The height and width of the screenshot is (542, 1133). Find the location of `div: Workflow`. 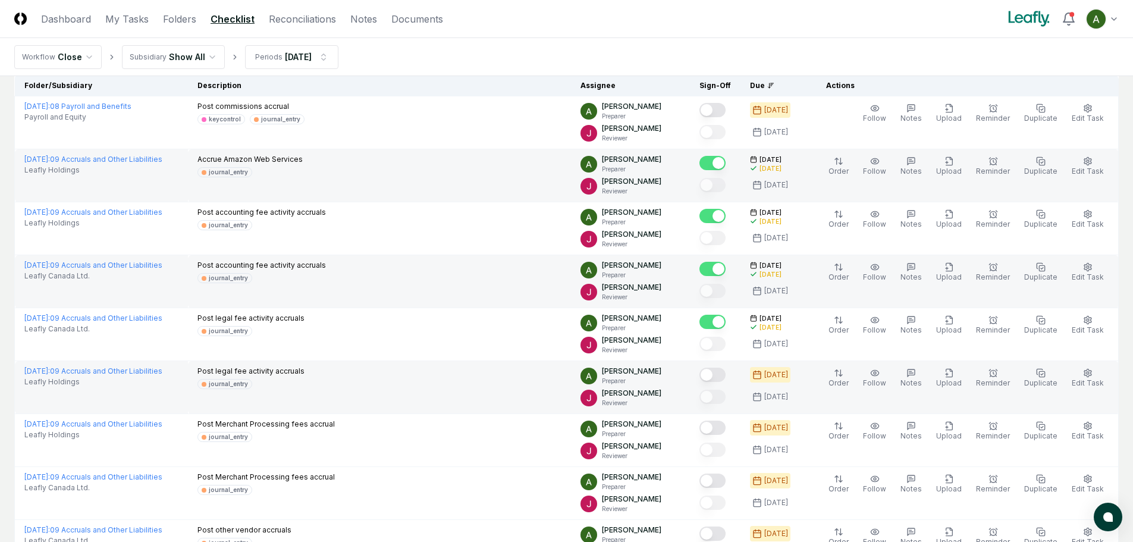

div: Workflow is located at coordinates (39, 57).